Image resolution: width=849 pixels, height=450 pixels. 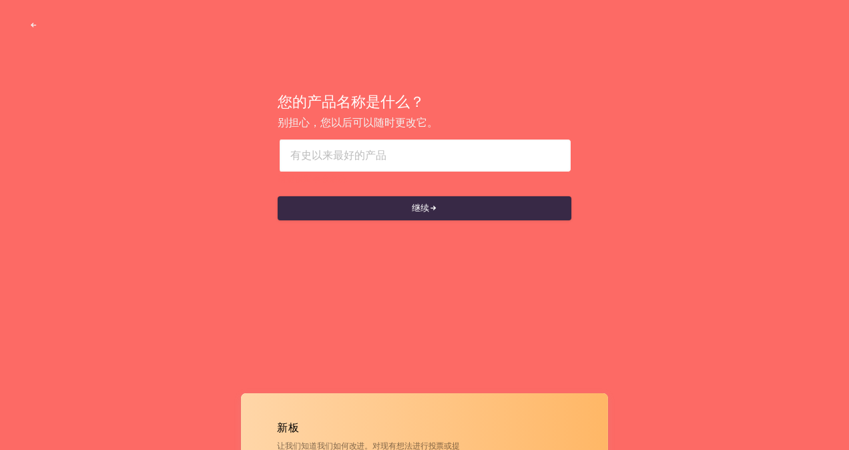 I want to click on div: 请提供董事会名称, so click(x=424, y=179).